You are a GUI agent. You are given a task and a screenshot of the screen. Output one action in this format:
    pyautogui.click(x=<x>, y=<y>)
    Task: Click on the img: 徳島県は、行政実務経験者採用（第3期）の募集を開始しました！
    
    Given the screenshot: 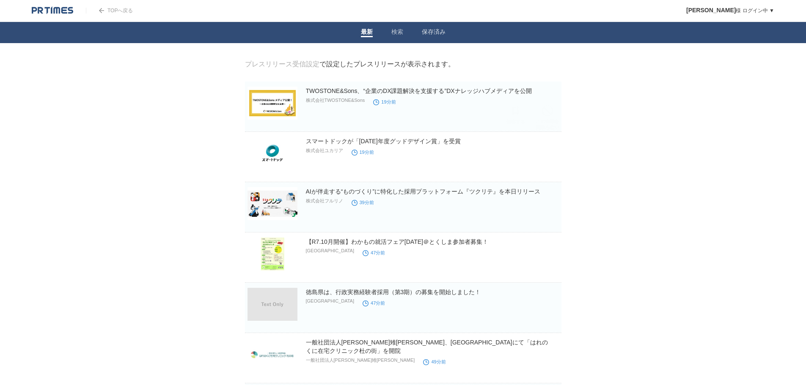 What is the action you would take?
    pyautogui.click(x=272, y=305)
    